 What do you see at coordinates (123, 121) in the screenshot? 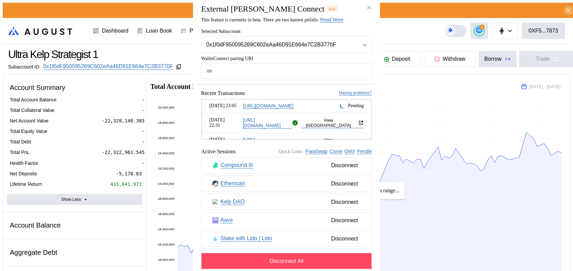
I see `div: -22,328,140.383` at bounding box center [123, 121].